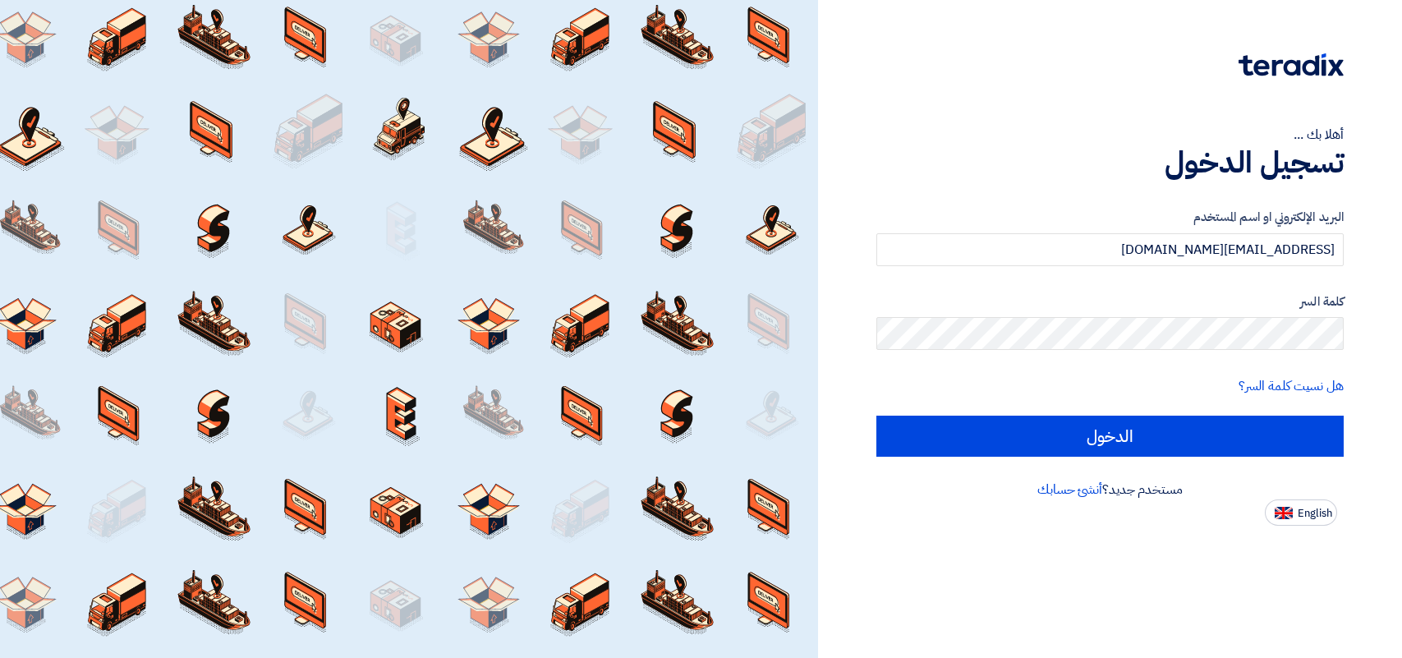  What do you see at coordinates (1110, 163) in the screenshot?
I see `h1: تسجيل الدخول` at bounding box center [1110, 163].